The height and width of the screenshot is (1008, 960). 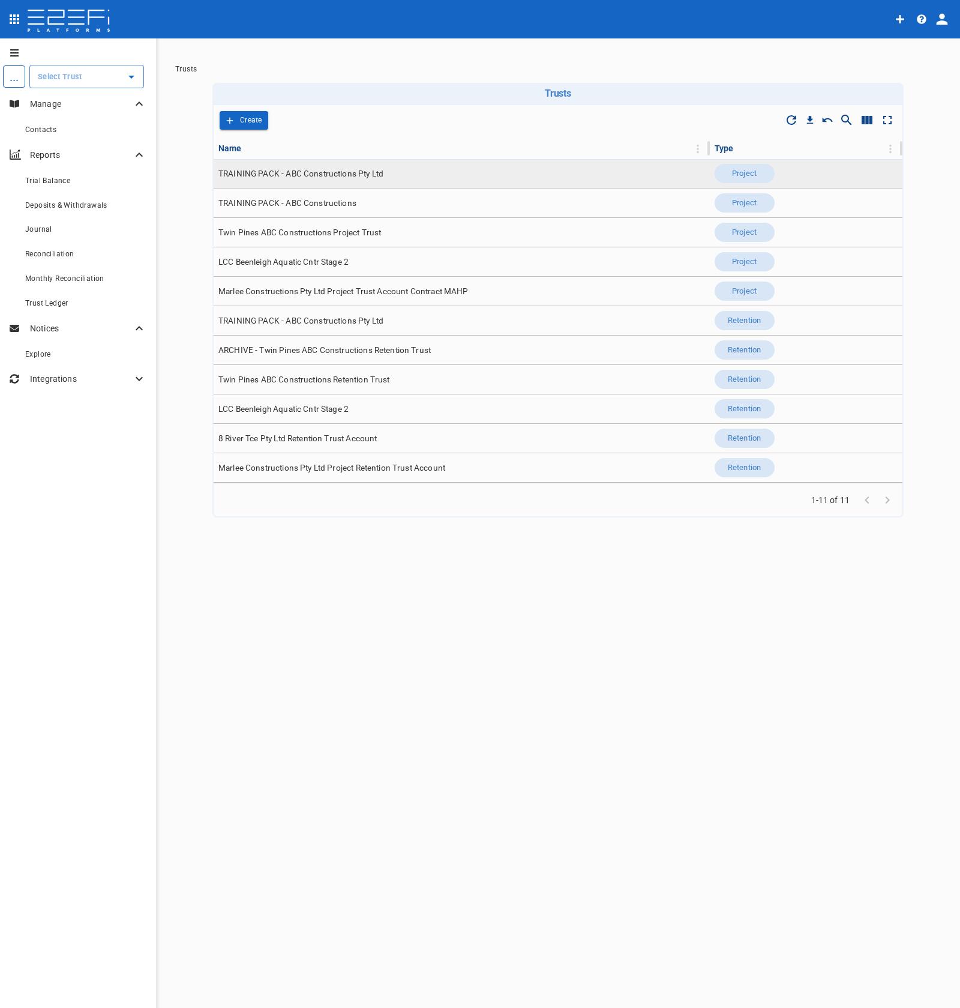 I want to click on span: Trust Ledger, so click(x=47, y=303).